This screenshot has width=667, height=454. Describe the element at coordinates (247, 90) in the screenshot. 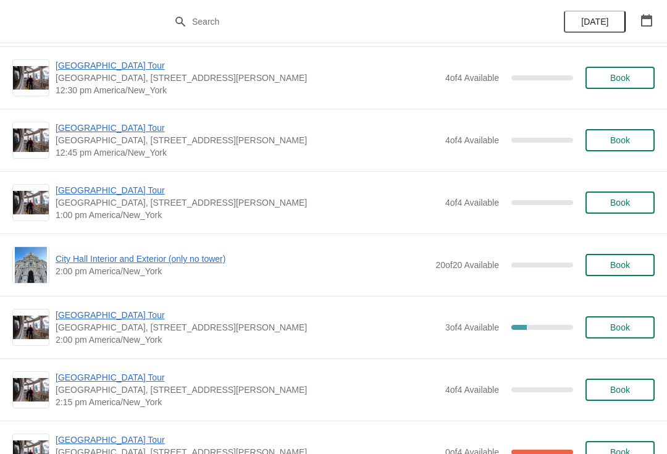

I see `span: 12:30 pm America/New_York` at that location.